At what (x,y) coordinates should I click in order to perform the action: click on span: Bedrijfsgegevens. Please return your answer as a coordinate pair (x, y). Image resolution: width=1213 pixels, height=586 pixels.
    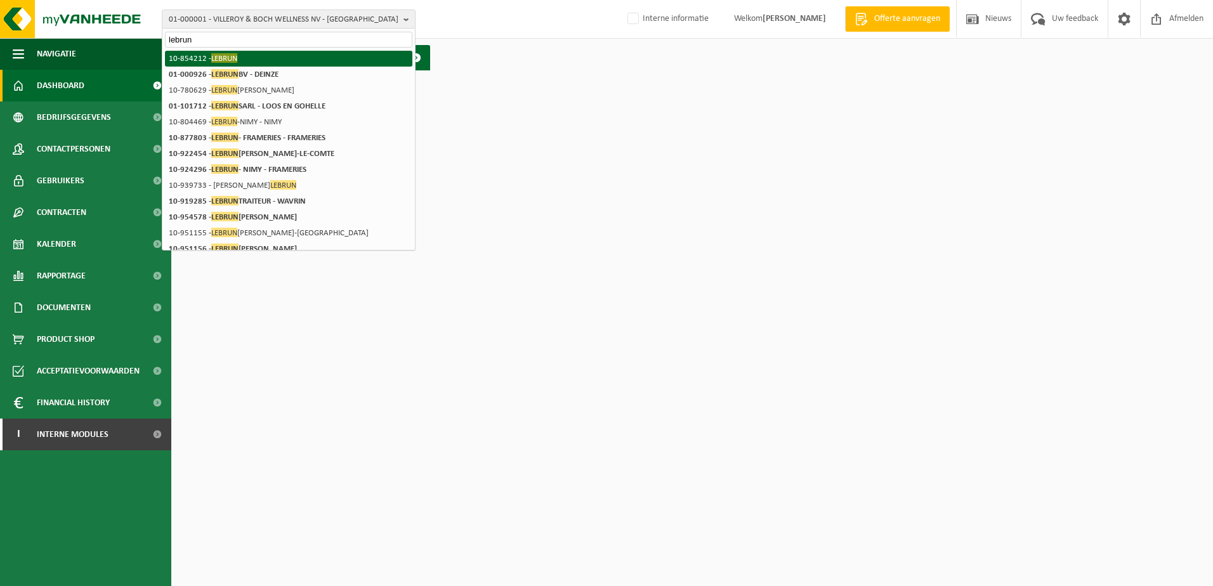
    Looking at the image, I should click on (74, 117).